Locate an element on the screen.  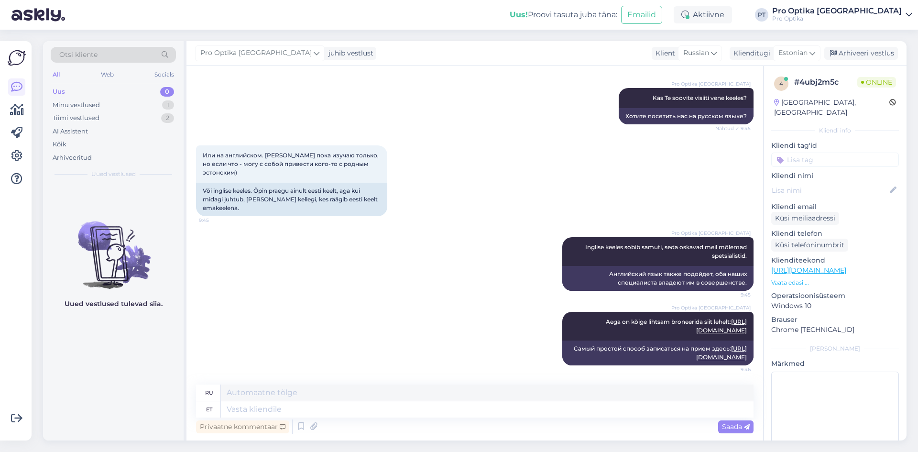
p: Klienditeekond is located at coordinates (835, 260).